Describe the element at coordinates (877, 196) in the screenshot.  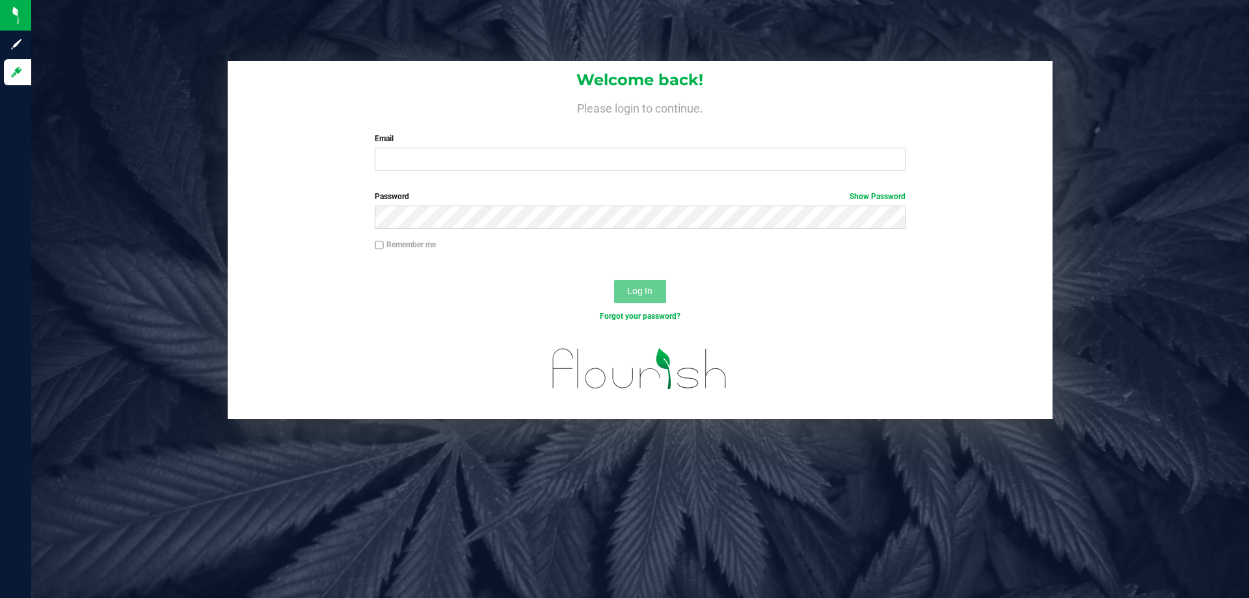
I see `a: Show Password` at that location.